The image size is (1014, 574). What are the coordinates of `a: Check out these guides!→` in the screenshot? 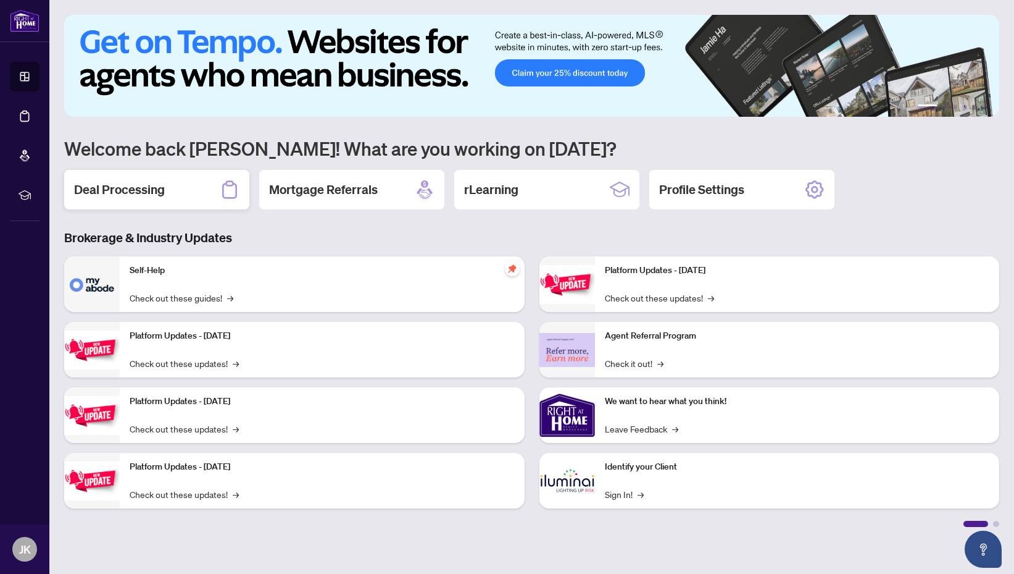 It's located at (182, 298).